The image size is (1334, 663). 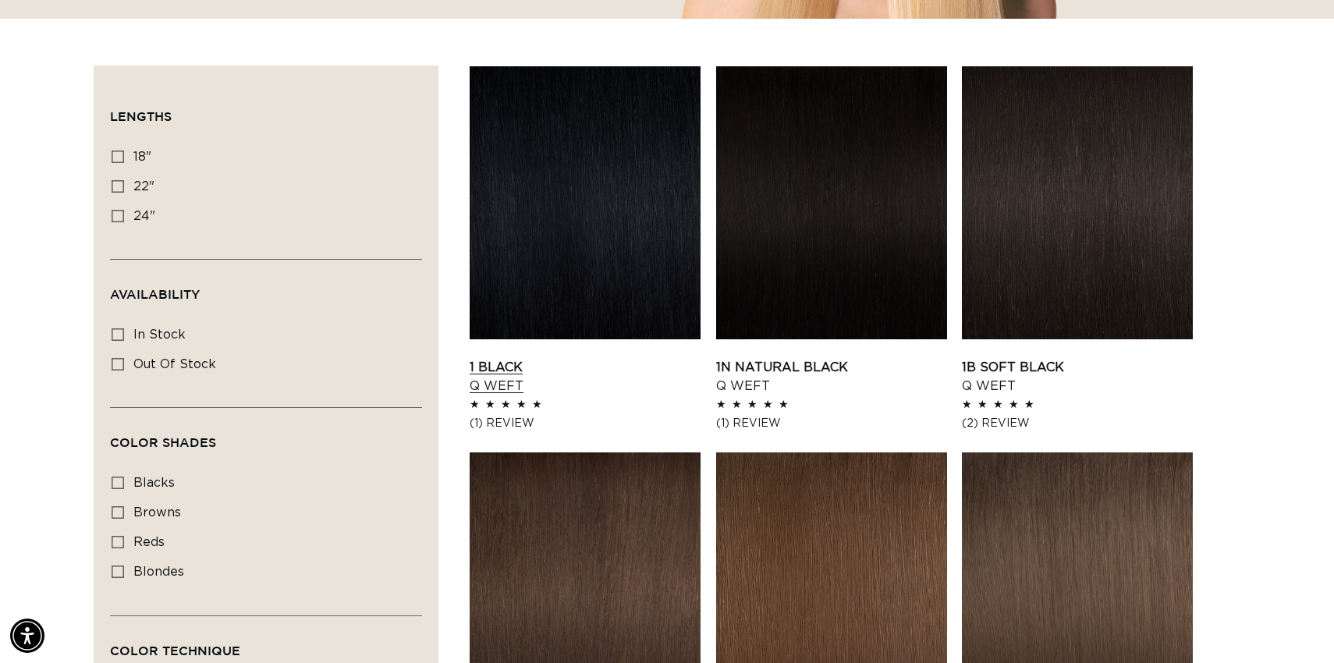 What do you see at coordinates (1077, 377) in the screenshot?
I see `a: 1B Soft Black Q Weft` at bounding box center [1077, 377].